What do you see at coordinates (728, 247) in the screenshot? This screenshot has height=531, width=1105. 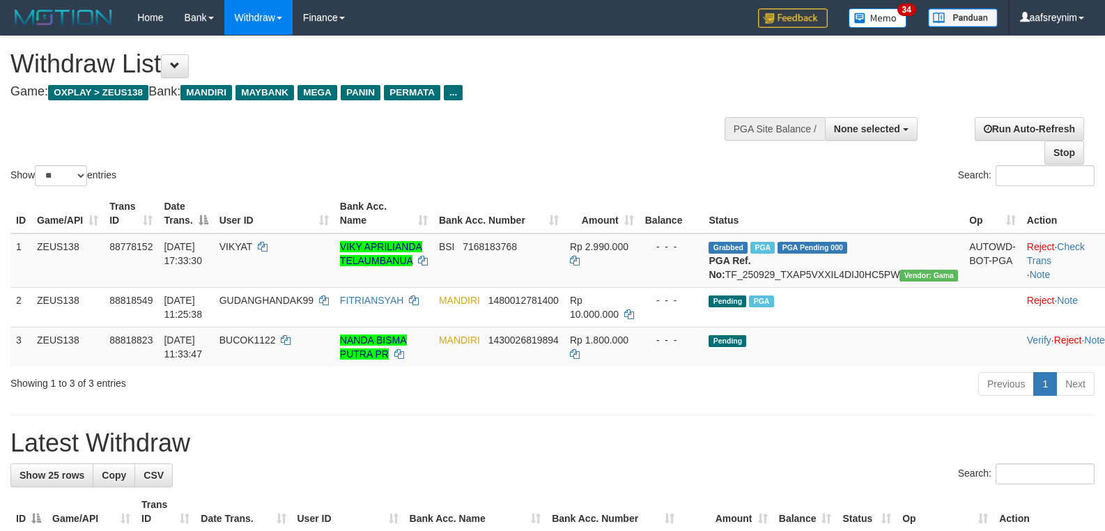 I see `span: Grabbed` at bounding box center [728, 247].